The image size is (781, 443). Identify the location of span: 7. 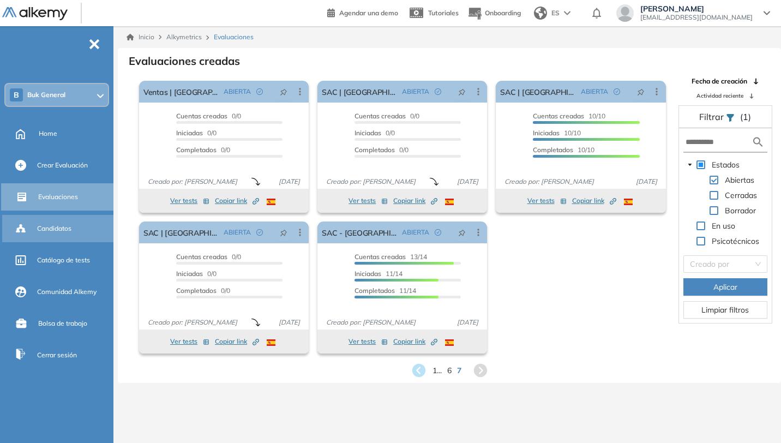
(459, 370).